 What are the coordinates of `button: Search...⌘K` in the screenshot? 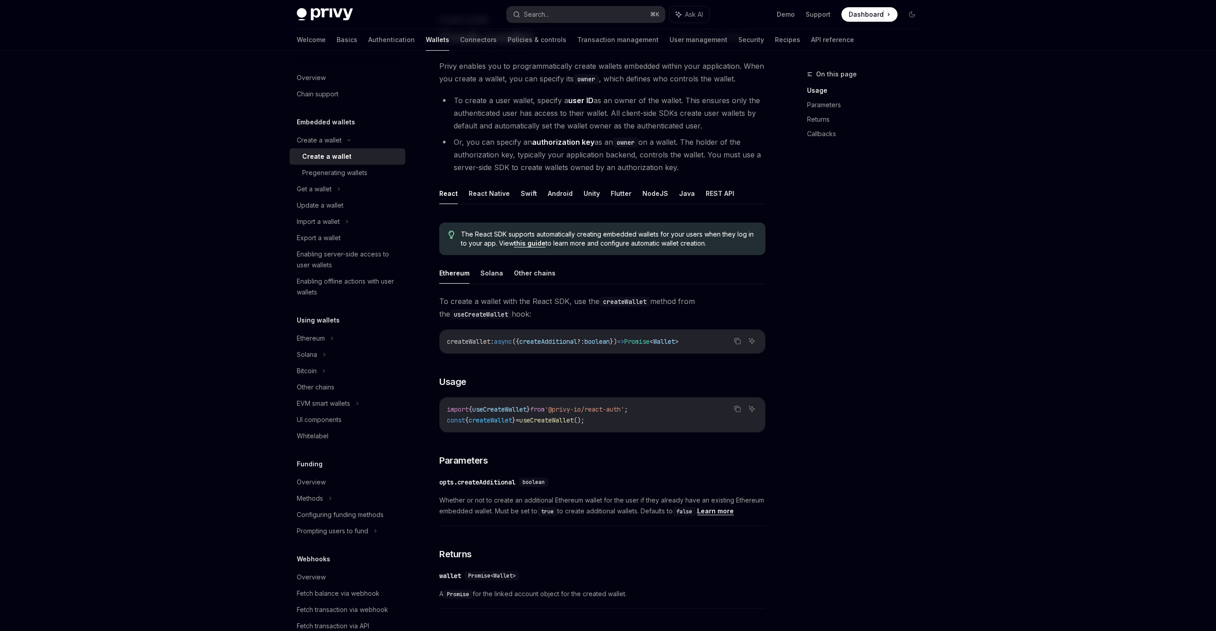 It's located at (586, 14).